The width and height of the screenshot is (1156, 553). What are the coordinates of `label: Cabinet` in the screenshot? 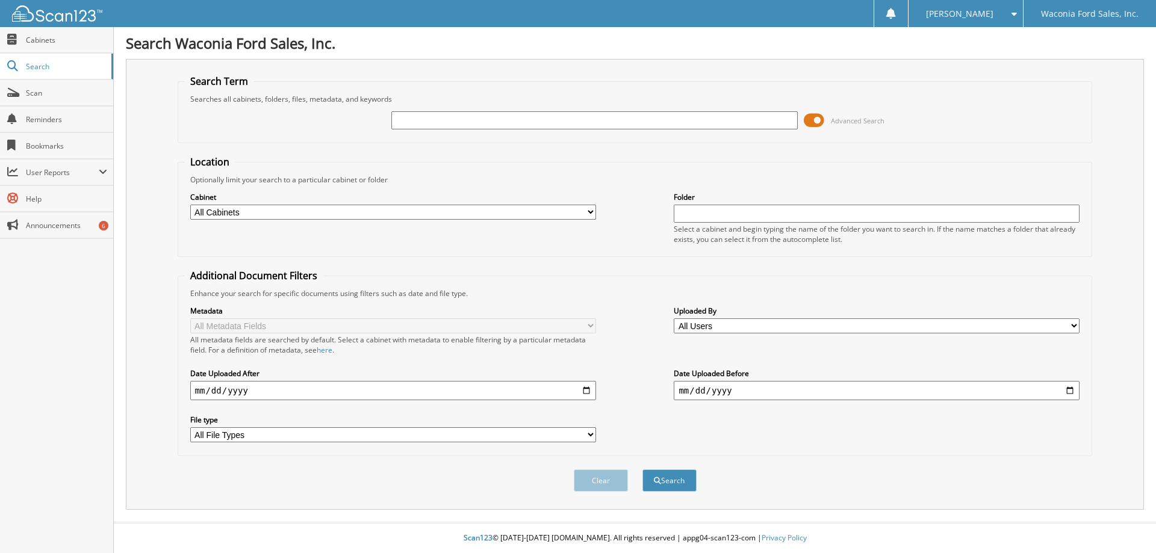 It's located at (393, 197).